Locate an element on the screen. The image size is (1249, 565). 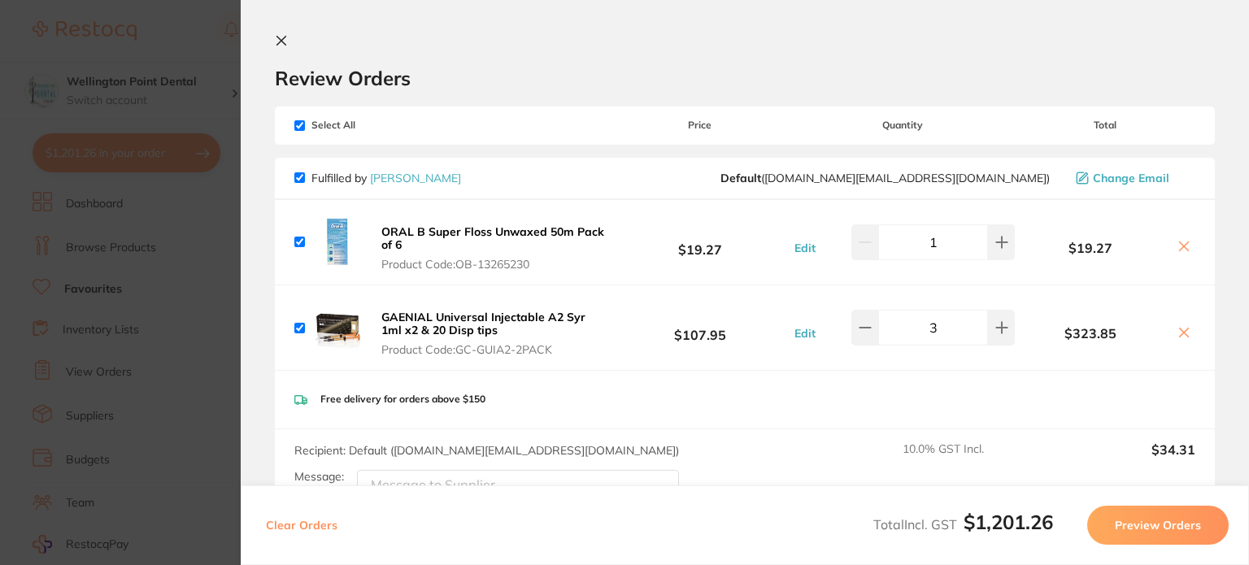
b: GAENIAL Universal Injectable A2 Syr 1ml x2 & 20 Disp tips is located at coordinates (483, 324).